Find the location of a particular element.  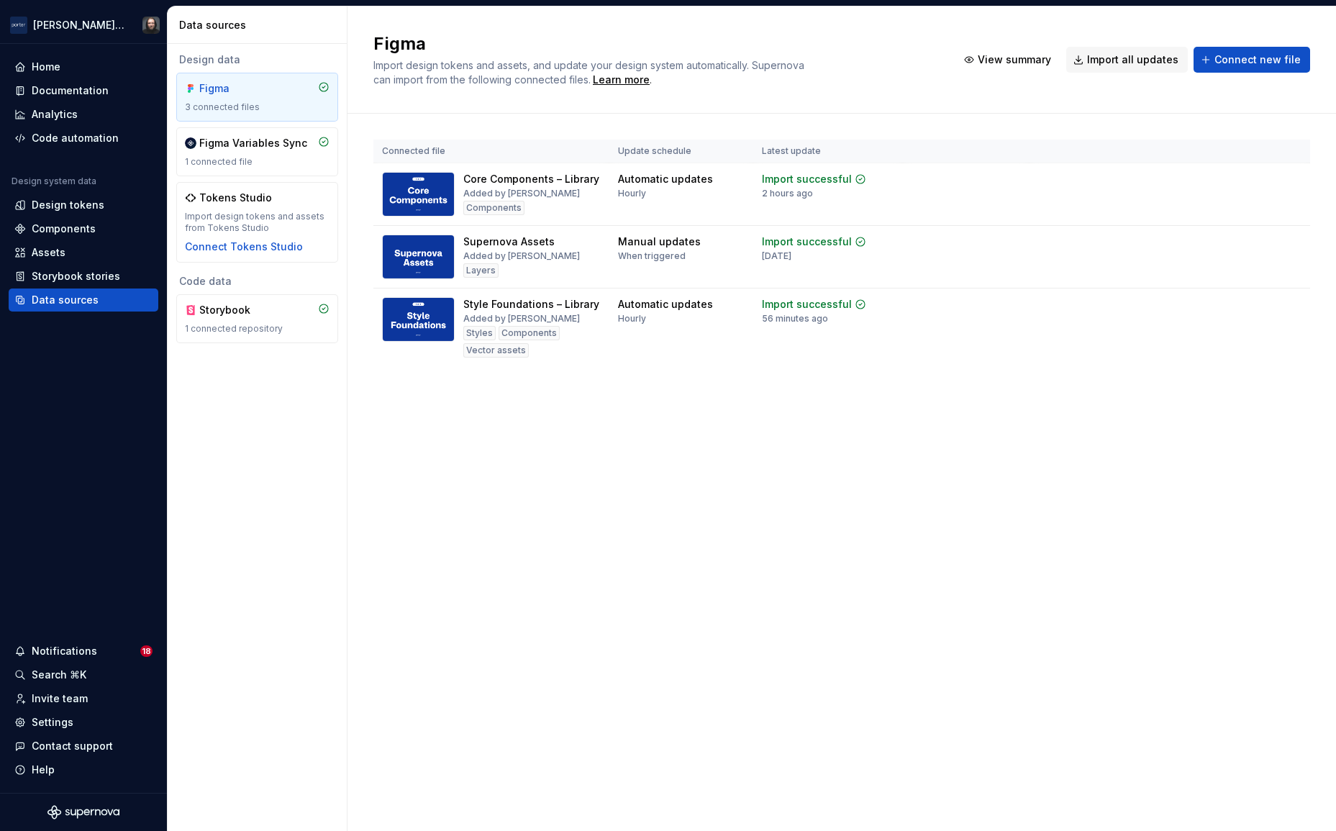

div: Vector assets is located at coordinates (496, 350).